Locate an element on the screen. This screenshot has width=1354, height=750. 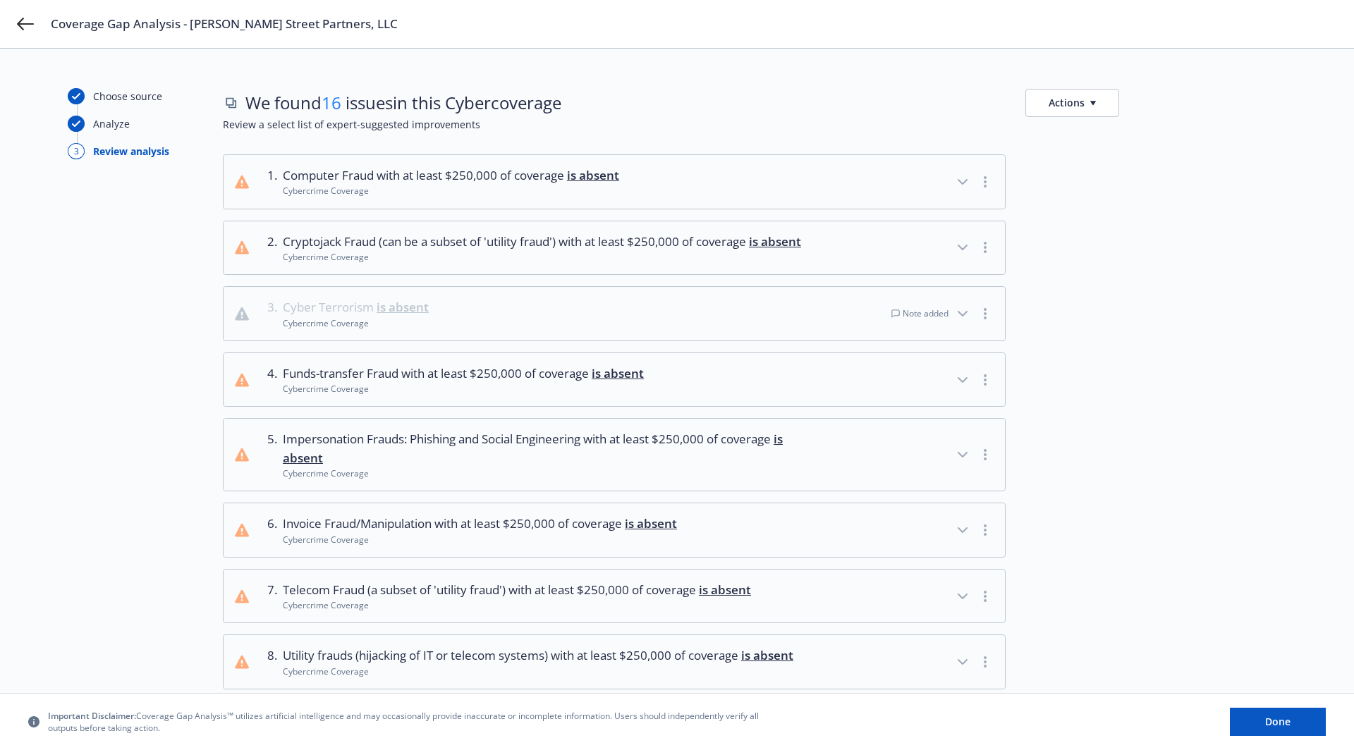
span: We found issues in this Cyber coverage is located at coordinates (403, 103).